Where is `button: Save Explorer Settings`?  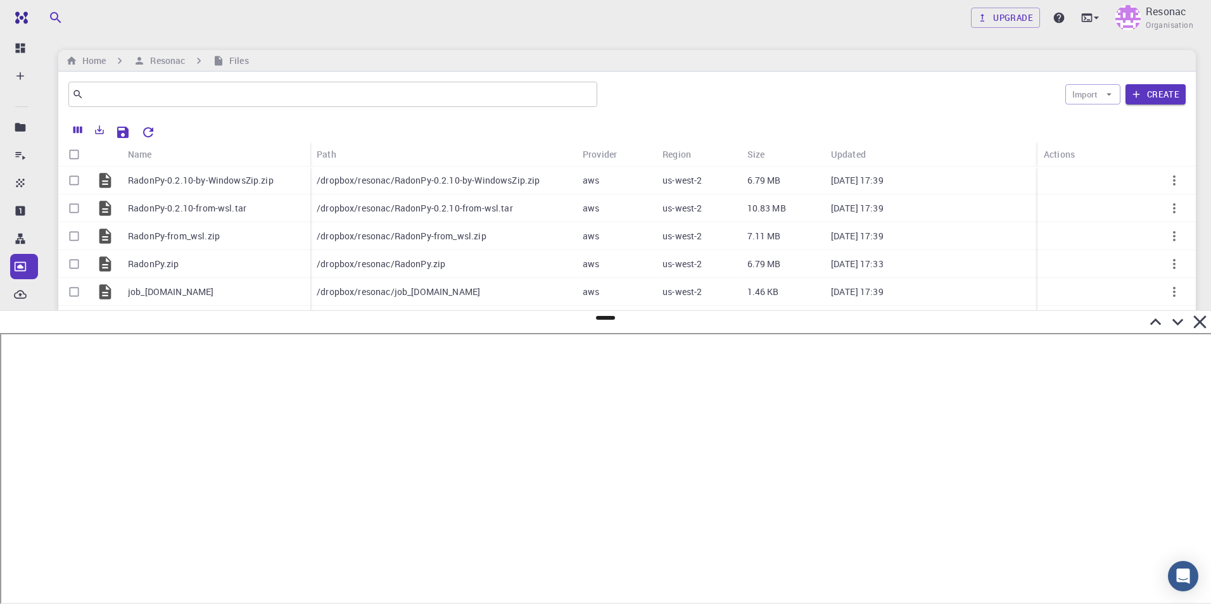
button: Save Explorer Settings is located at coordinates (123, 132).